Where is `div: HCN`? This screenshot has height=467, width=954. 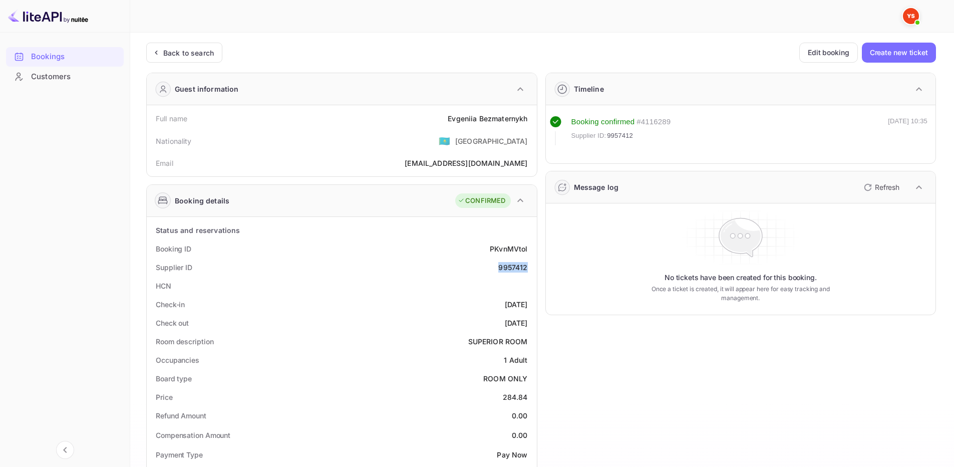 div: HCN is located at coordinates (163, 285).